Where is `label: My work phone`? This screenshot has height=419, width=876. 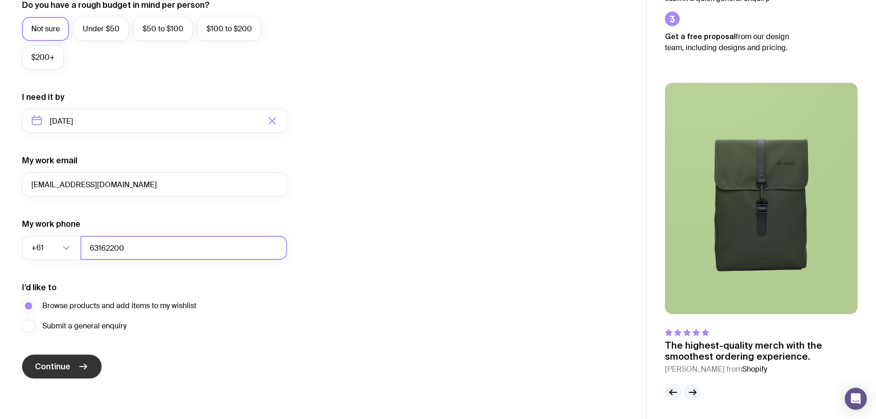 label: My work phone is located at coordinates (51, 224).